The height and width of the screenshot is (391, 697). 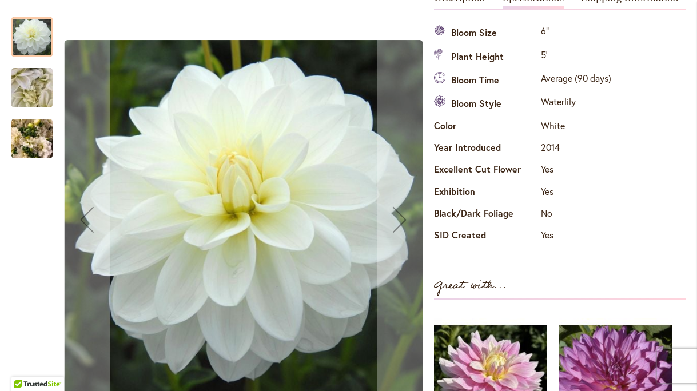 I want to click on th: Black/Dark Foliage, so click(x=486, y=215).